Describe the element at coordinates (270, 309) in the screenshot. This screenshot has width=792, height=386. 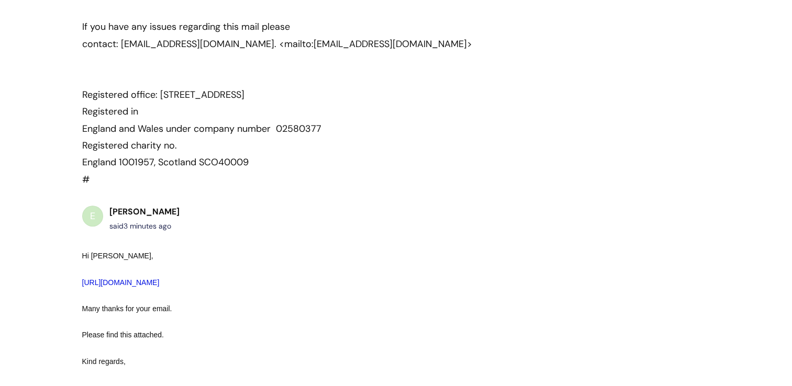
I see `div: Many thanks for your email.` at that location.